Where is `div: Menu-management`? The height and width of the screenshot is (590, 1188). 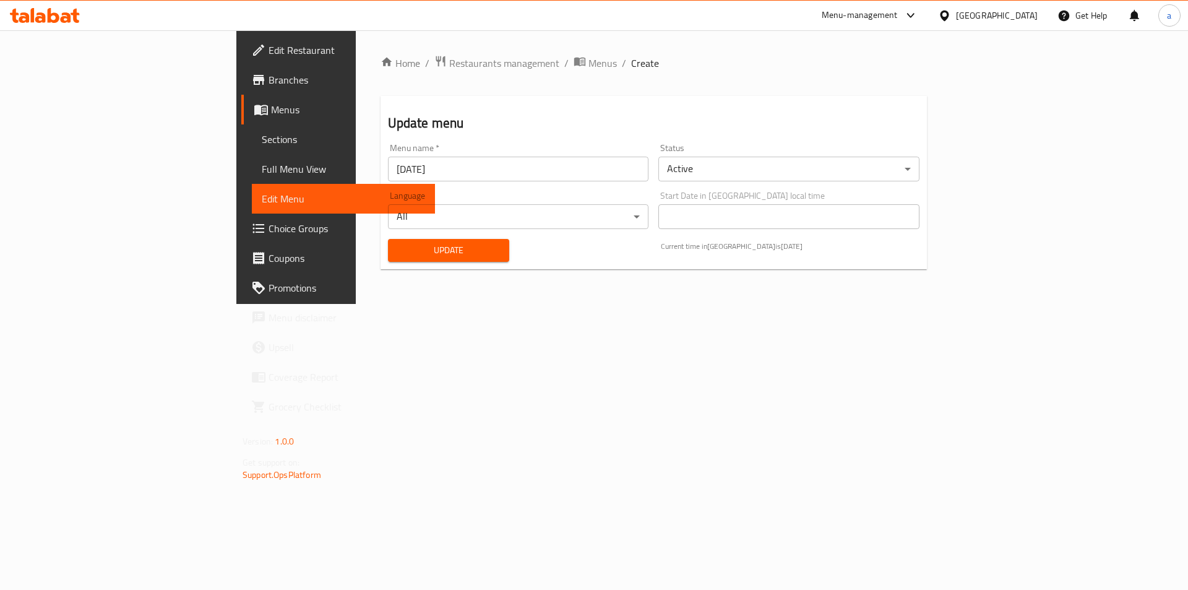 div: Menu-management is located at coordinates (860, 15).